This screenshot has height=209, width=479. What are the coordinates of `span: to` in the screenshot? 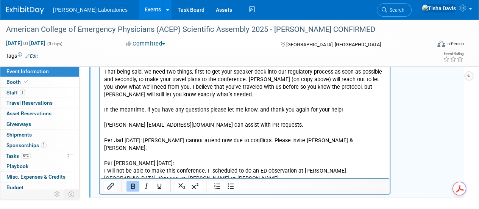 It's located at (25, 43).